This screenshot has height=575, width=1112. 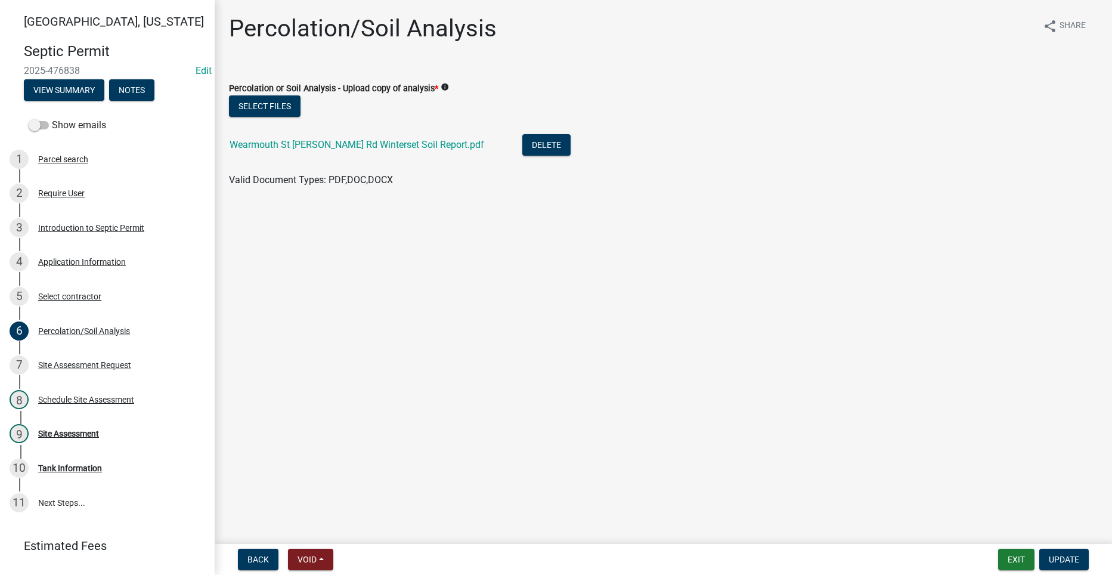 I want to click on div: 11, so click(x=19, y=502).